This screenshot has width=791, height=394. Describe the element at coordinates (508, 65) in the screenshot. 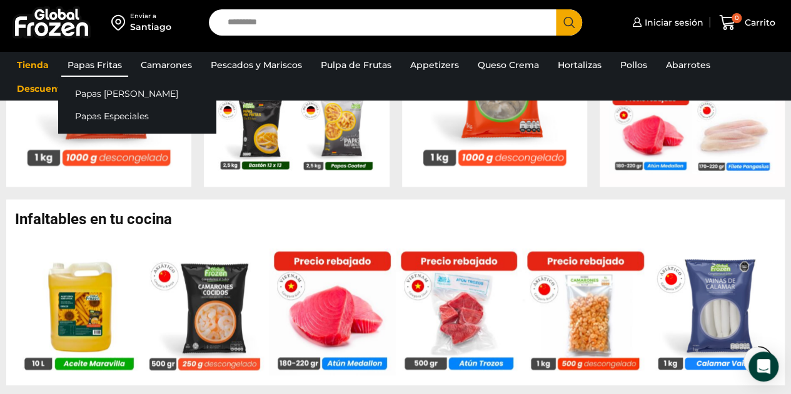

I see `a: Queso Crema` at that location.